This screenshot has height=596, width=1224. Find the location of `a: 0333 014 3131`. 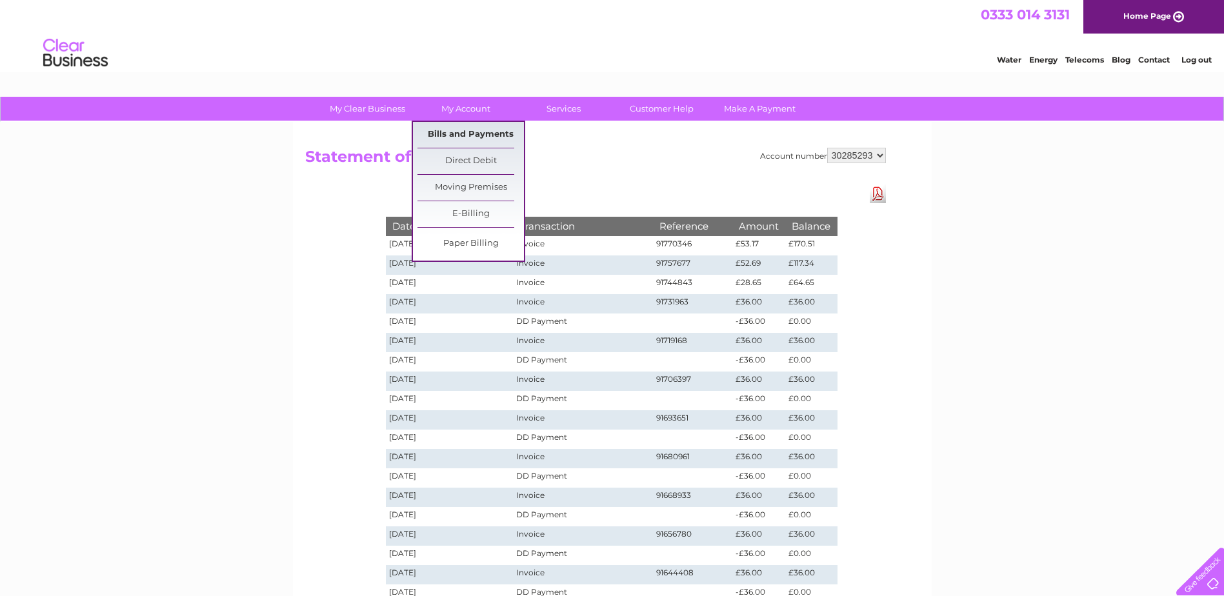

a: 0333 014 3131 is located at coordinates (1026, 14).